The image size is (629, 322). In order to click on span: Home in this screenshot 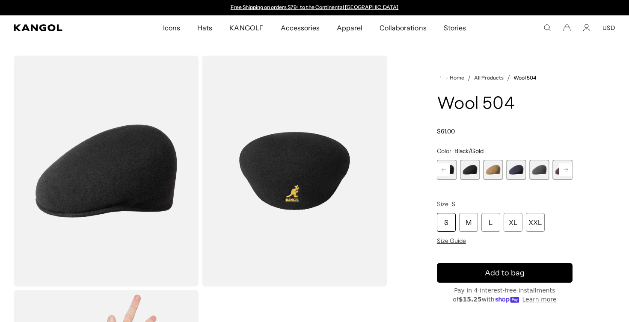, I will do `click(456, 78)`.